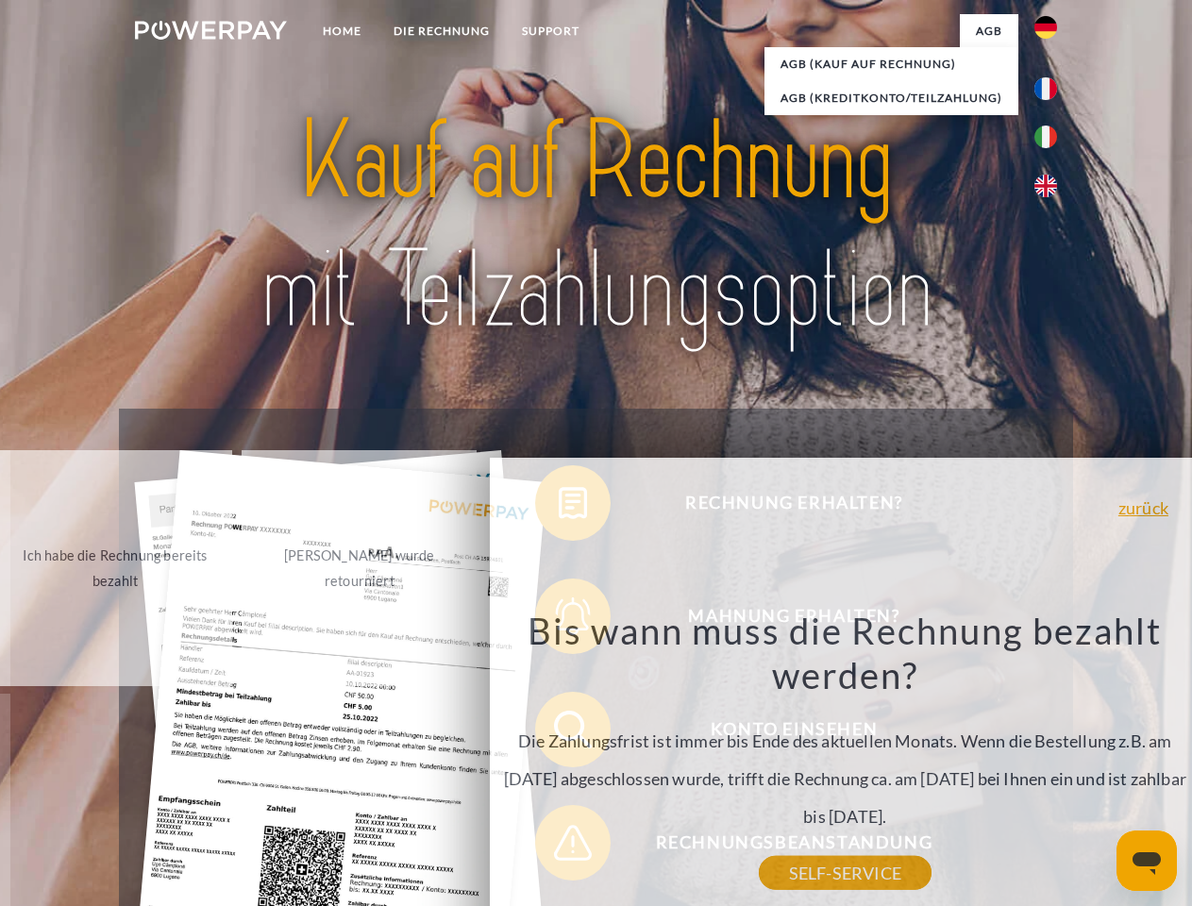 This screenshot has height=906, width=1192. I want to click on h3: Bis wann muss die Rechnung bezahlt werden?, so click(844, 653).